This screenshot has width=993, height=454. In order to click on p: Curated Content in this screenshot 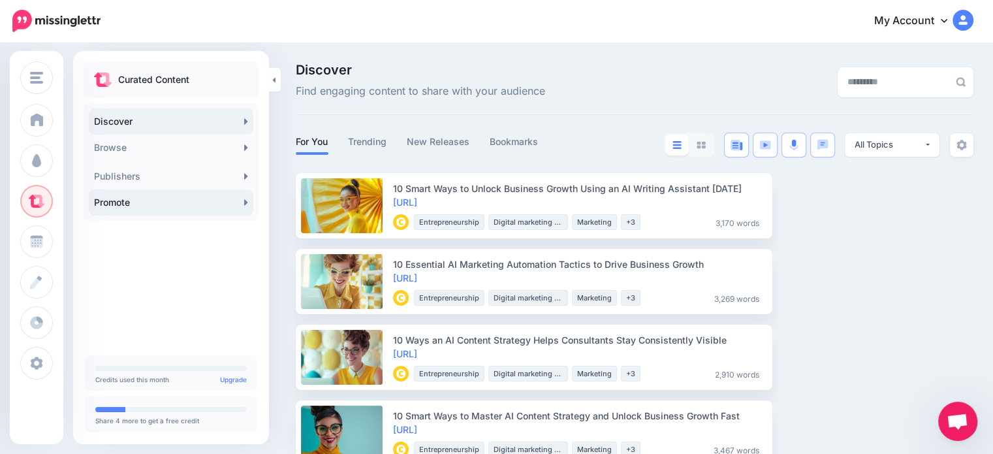, I will do `click(153, 80)`.